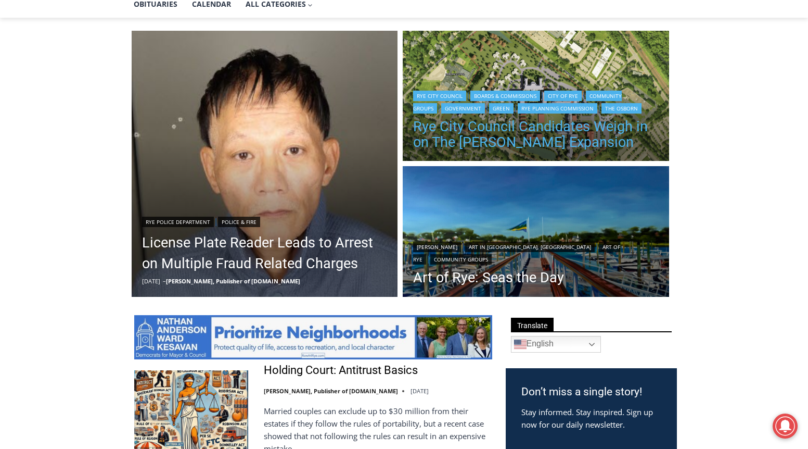  I want to click on a: Read More License Plate Reader Leads to Arrest on Multiple Fraud Related Charges, so click(265, 164).